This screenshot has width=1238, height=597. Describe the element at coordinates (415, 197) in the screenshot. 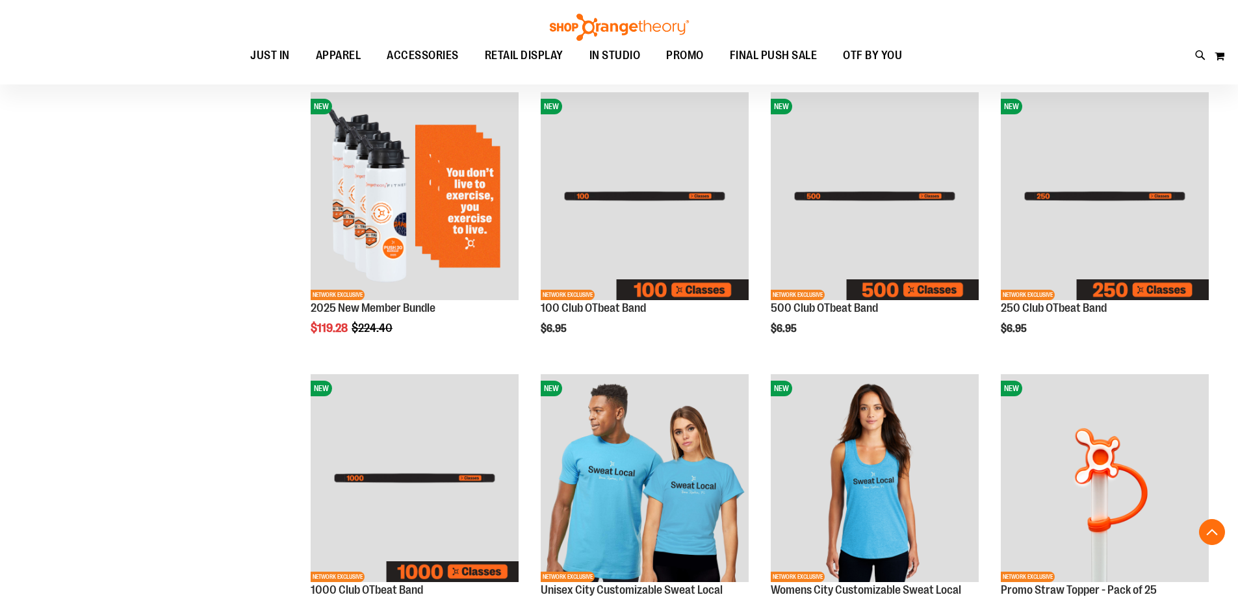

I see `a: 2025 New Member BundleNEWNETWORK EXCLUSIVE` at that location.